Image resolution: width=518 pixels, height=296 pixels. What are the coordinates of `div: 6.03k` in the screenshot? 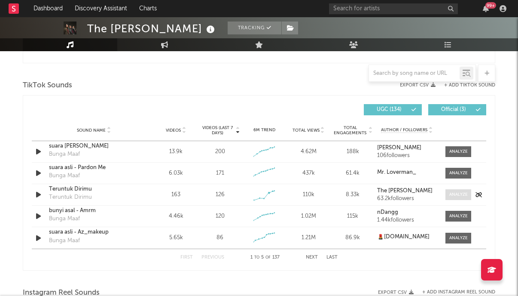 It's located at (176, 173).